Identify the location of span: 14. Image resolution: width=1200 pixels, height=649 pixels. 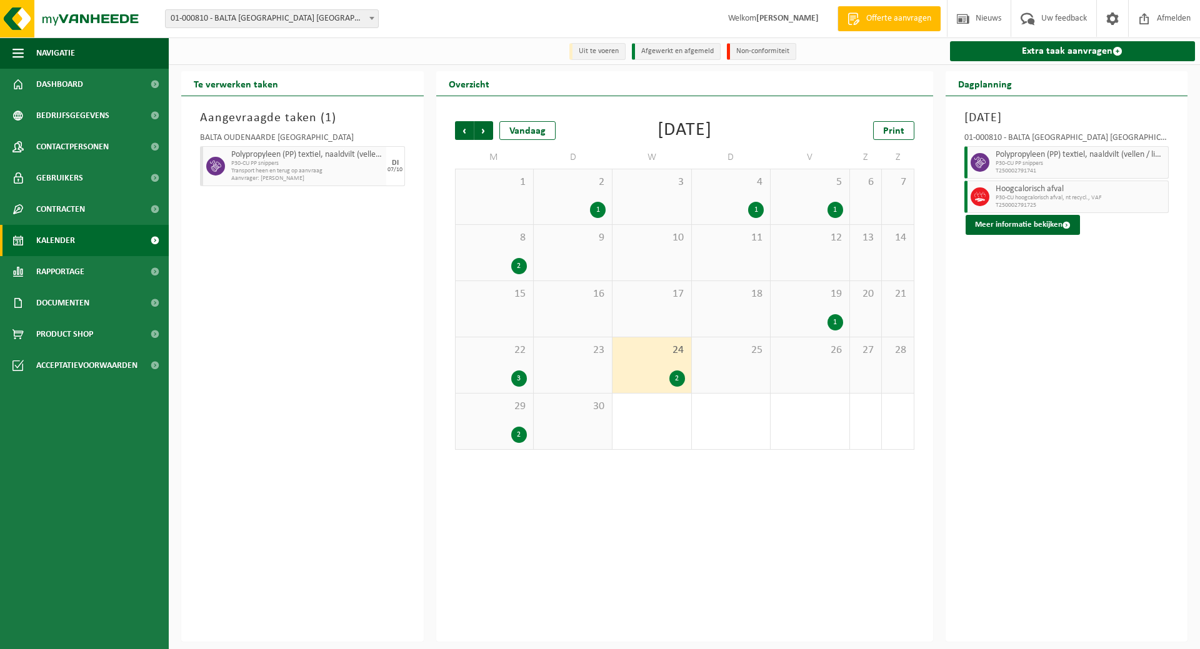
(897, 238).